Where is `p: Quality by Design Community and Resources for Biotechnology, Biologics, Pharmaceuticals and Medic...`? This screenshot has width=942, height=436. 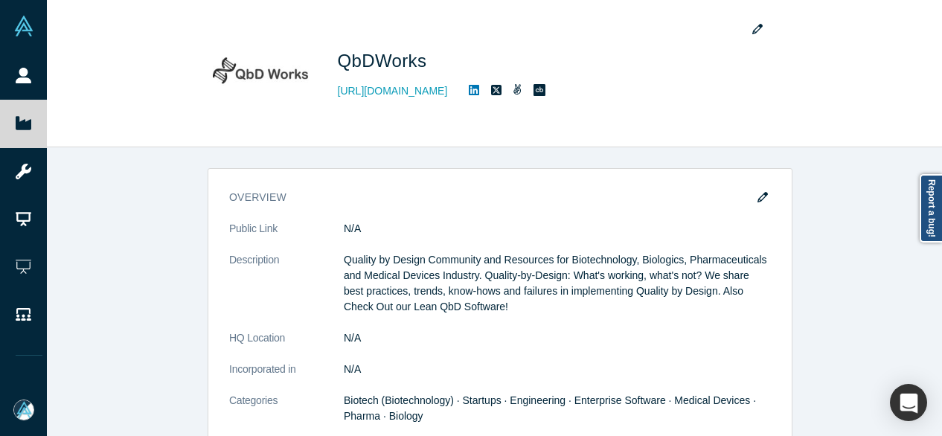
p: Quality by Design Community and Resources for Biotechnology, Biologics, Pharmaceuticals and Medic... is located at coordinates (557, 283).